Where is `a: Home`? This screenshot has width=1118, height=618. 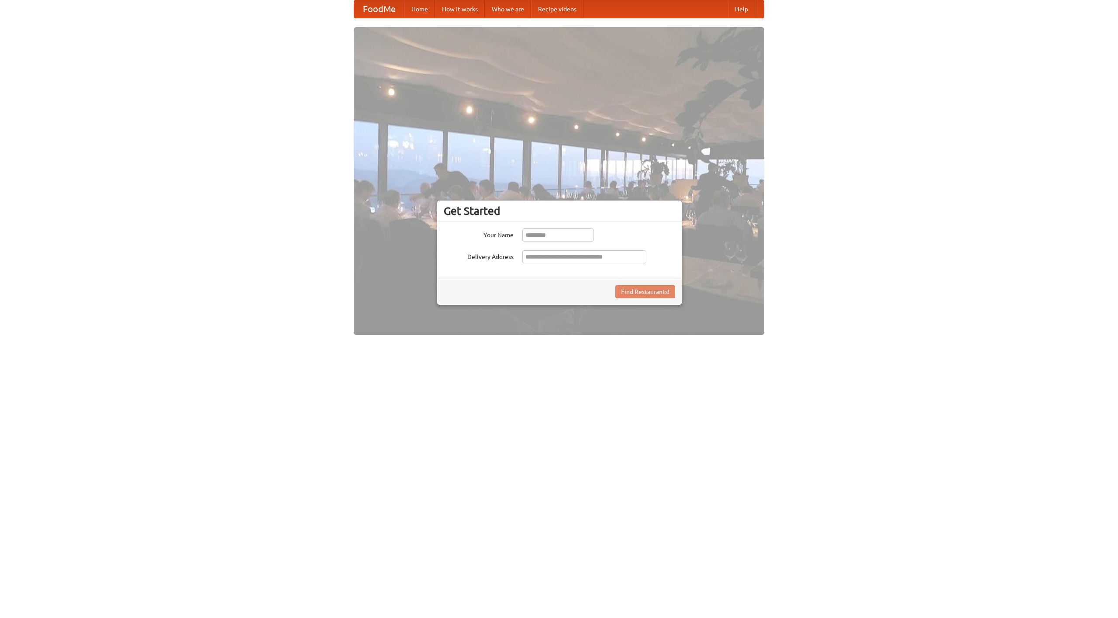
a: Home is located at coordinates (420, 9).